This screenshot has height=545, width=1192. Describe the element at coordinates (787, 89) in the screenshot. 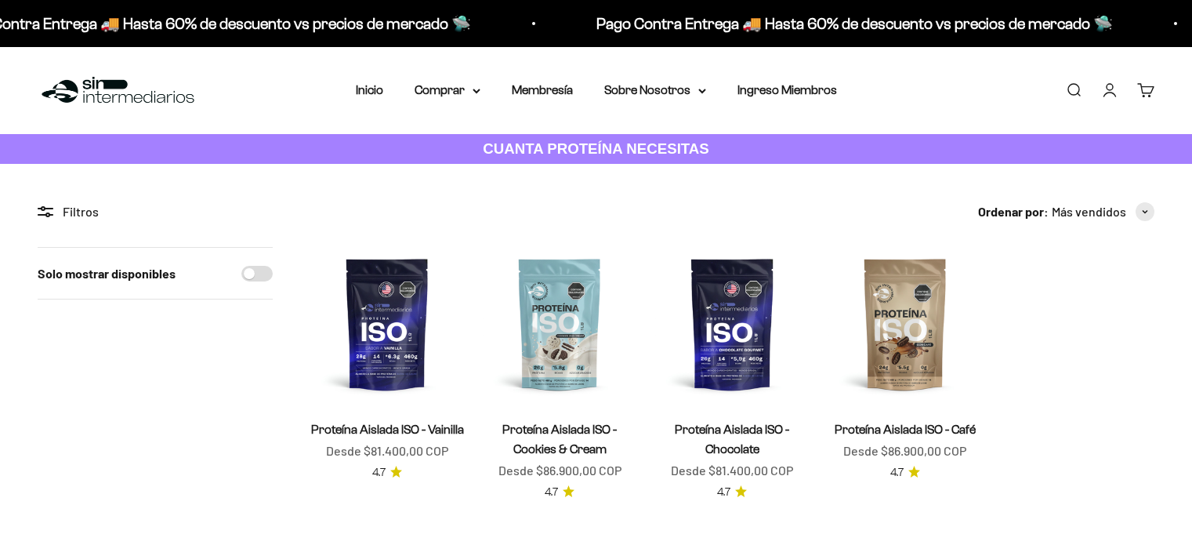

I see `a: Ingreso Miembros` at that location.